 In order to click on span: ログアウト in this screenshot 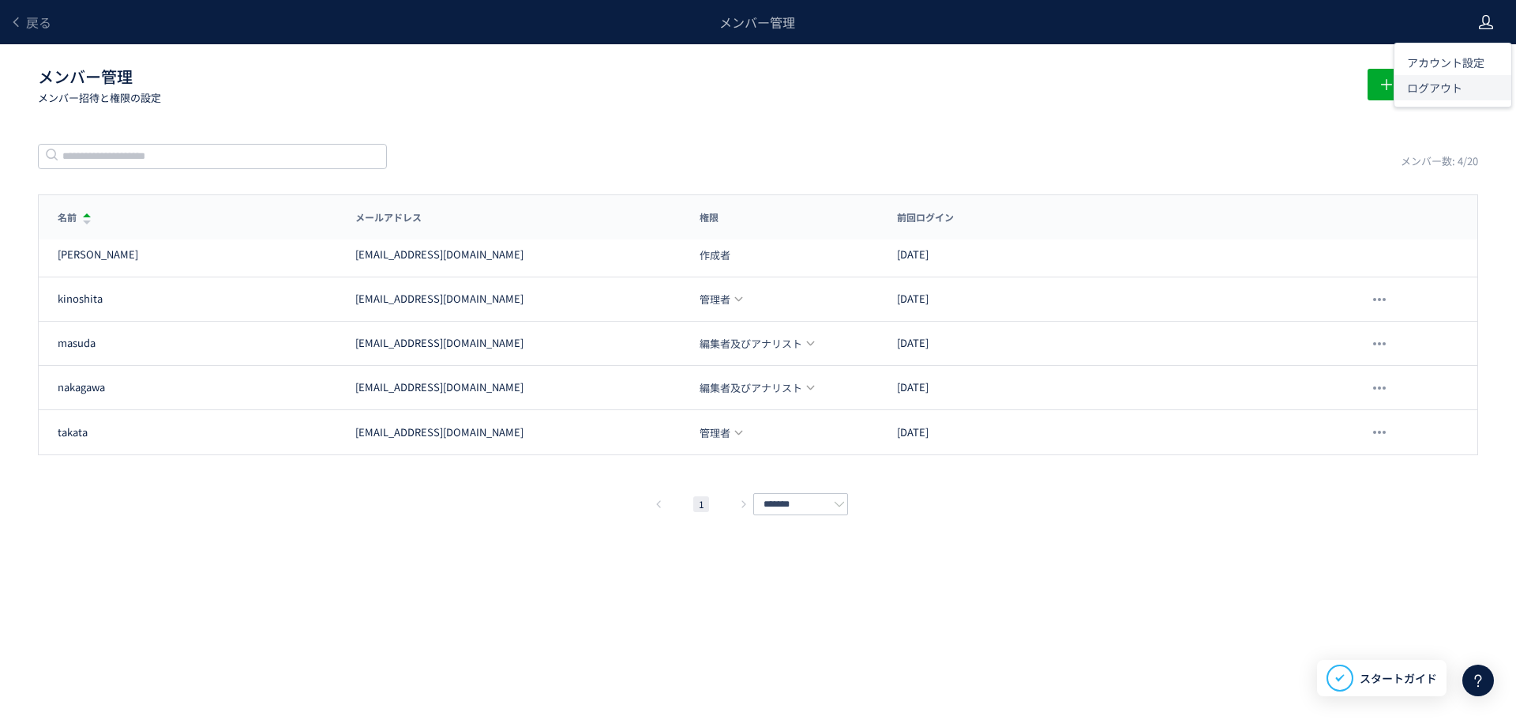, I will do `click(1435, 88)`.